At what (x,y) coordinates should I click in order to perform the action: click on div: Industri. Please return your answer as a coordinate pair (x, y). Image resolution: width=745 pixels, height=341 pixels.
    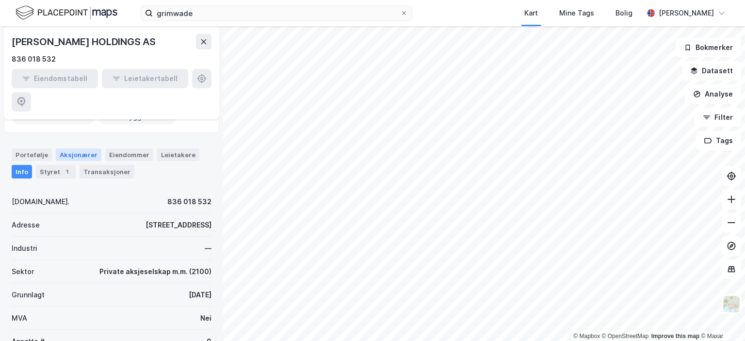
    Looking at the image, I should click on (24, 248).